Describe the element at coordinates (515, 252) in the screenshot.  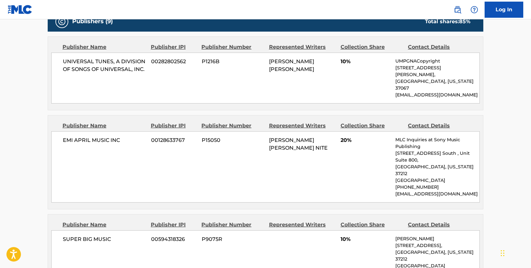
I see `div: Chat Widget` at that location.